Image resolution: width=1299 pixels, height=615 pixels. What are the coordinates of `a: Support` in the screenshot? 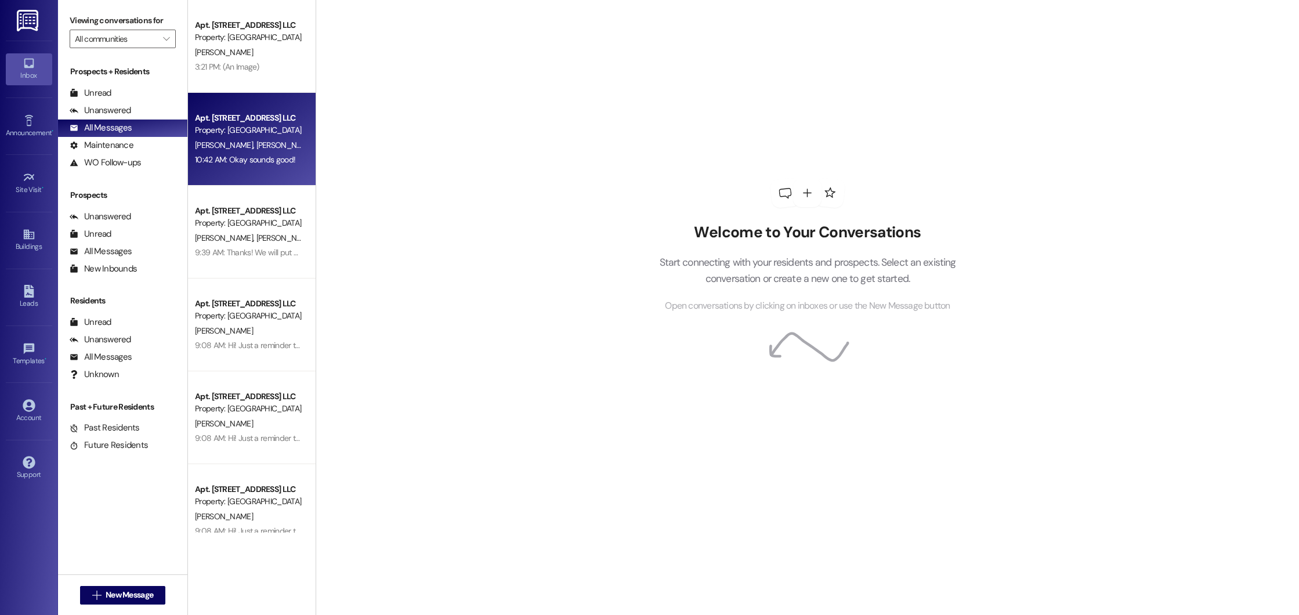 It's located at (29, 468).